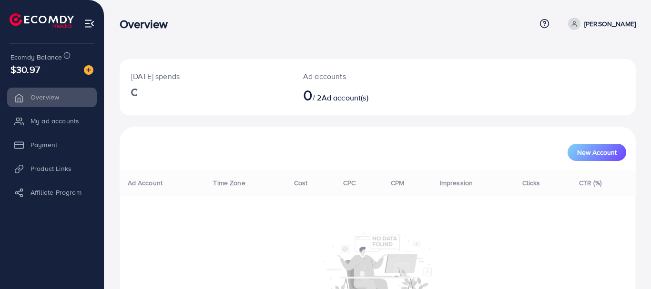 The image size is (651, 289). What do you see at coordinates (41, 20) in the screenshot?
I see `a: logo` at bounding box center [41, 20].